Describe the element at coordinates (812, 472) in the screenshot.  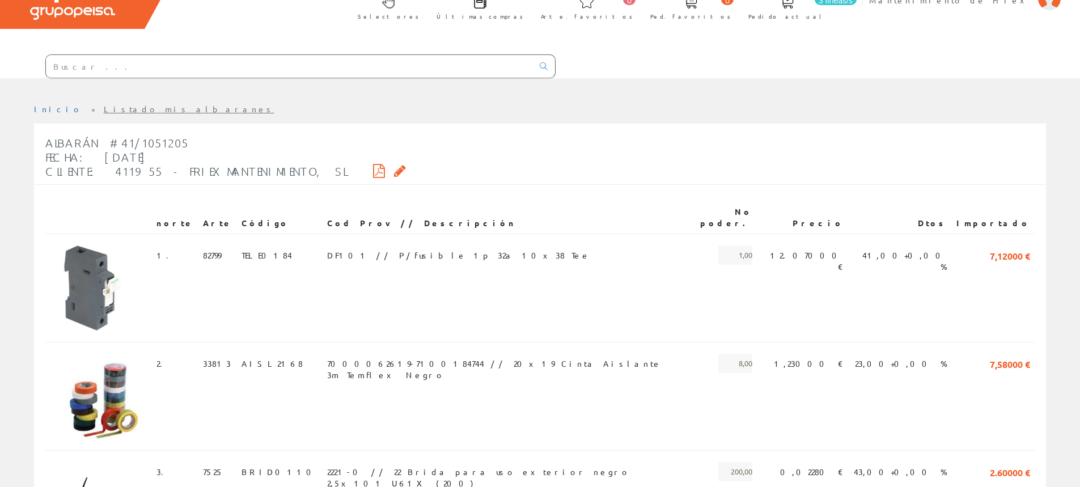
I see `font: 0,02280 €` at that location.